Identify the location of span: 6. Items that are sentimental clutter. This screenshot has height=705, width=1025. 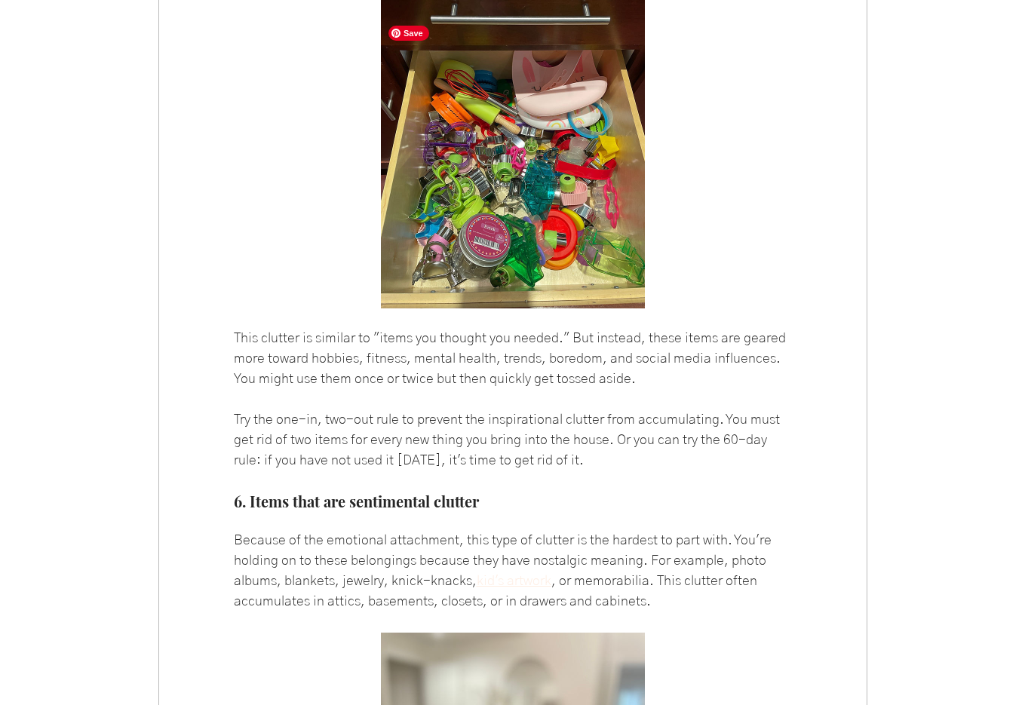
(356, 501).